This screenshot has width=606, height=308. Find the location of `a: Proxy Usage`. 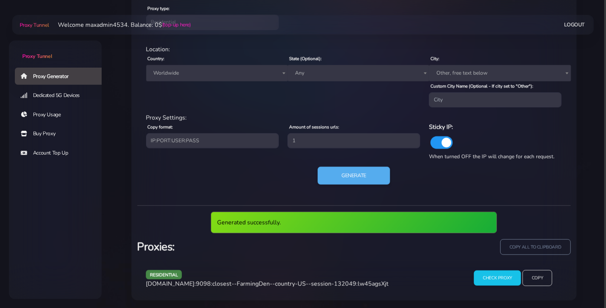

a: Proxy Usage is located at coordinates (61, 115).